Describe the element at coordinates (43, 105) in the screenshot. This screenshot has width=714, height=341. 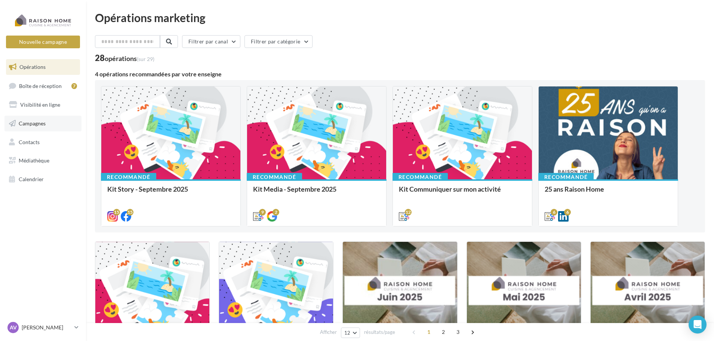
I see `a: Visibilité en ligne` at that location.